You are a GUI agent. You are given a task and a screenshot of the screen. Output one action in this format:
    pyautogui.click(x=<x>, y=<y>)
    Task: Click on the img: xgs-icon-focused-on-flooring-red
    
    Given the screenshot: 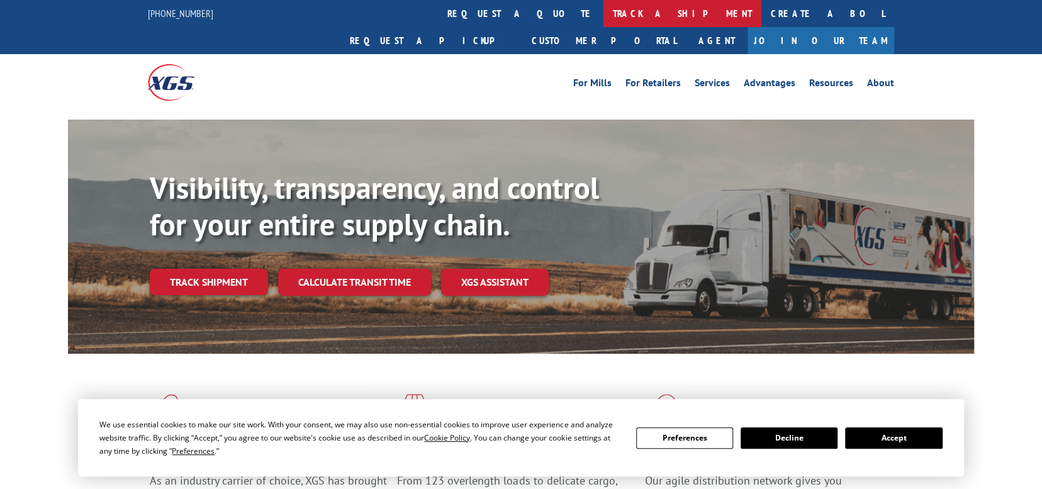 What is the action you would take?
    pyautogui.click(x=412, y=410)
    